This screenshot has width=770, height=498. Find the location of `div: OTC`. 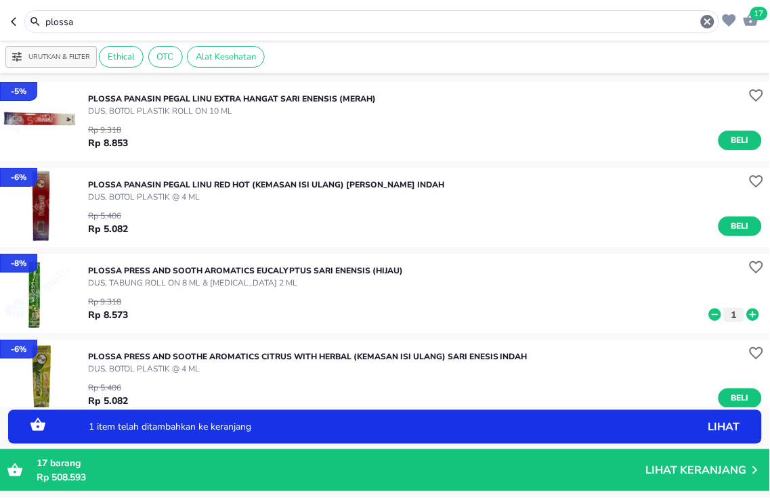

div: OTC is located at coordinates (165, 57).